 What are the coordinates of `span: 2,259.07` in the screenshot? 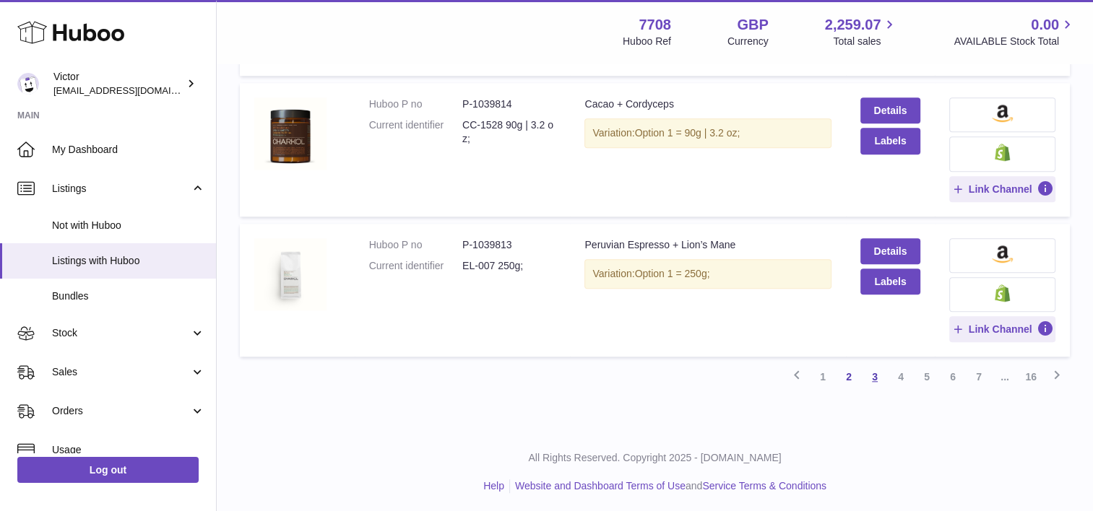 It's located at (853, 25).